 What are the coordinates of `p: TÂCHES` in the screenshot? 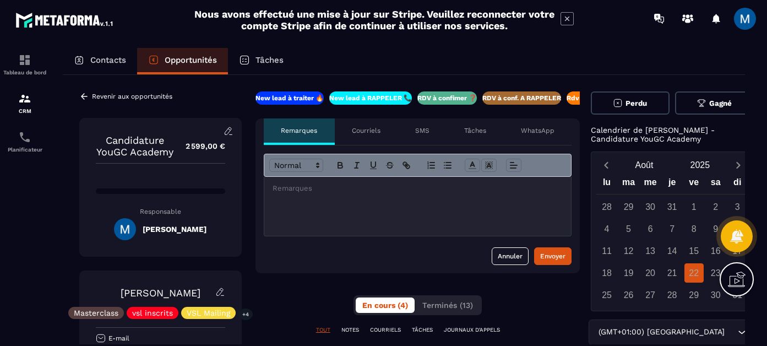 It's located at (423, 330).